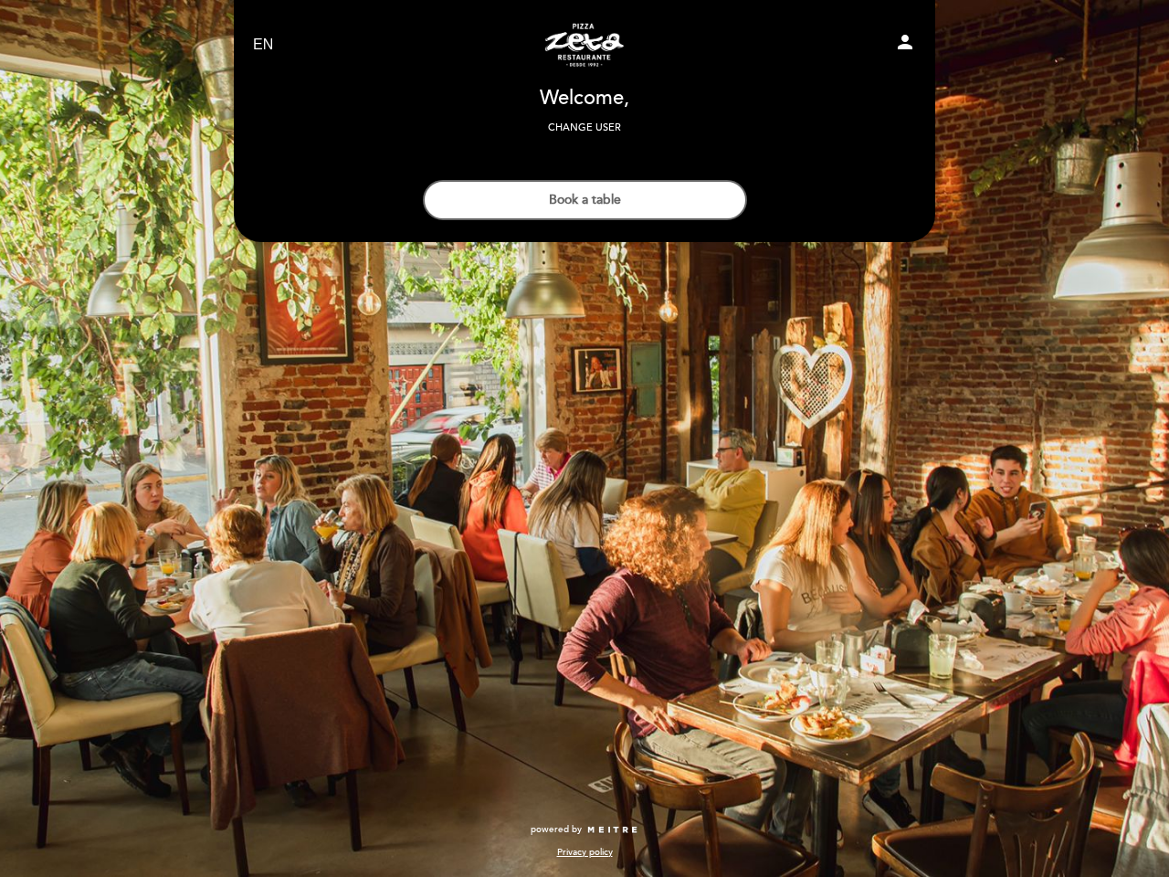 This screenshot has height=877, width=1169. Describe the element at coordinates (905, 45) in the screenshot. I see `button: person` at that location.